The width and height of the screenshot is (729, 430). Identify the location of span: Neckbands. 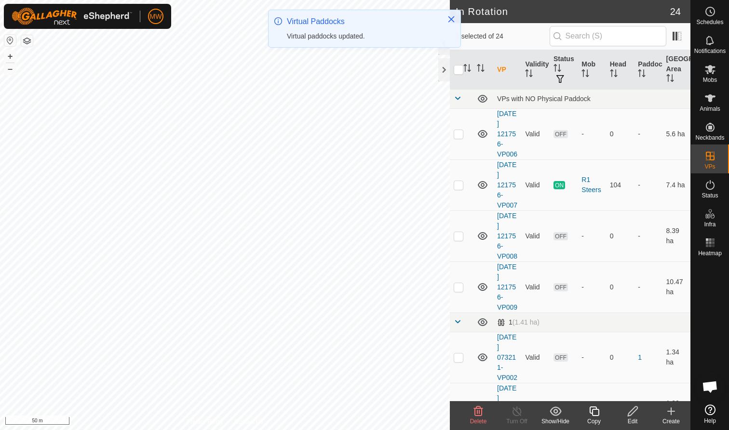
(709, 138).